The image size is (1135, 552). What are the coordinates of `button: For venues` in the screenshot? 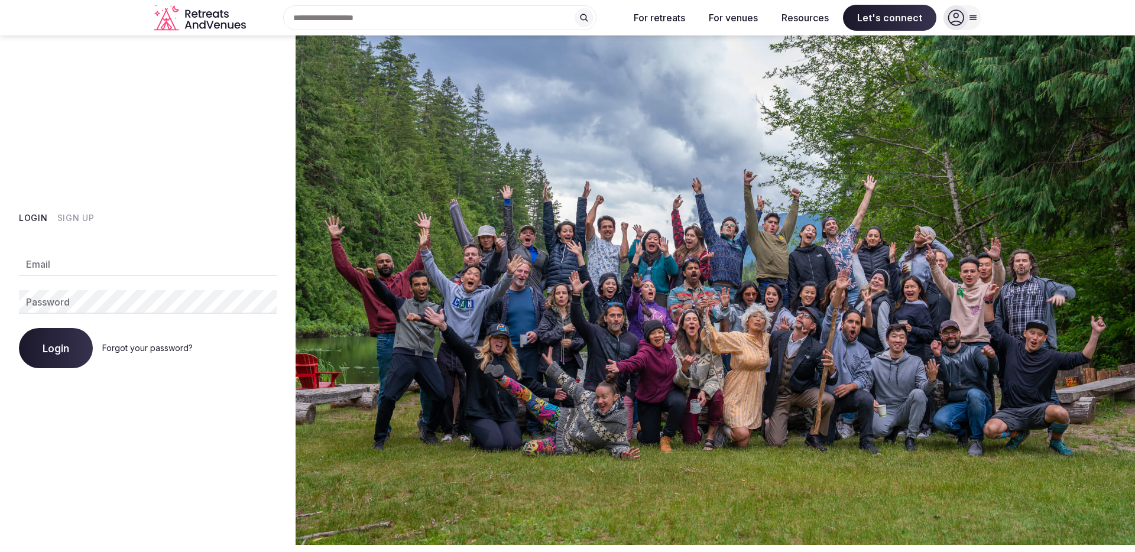 It's located at (733, 18).